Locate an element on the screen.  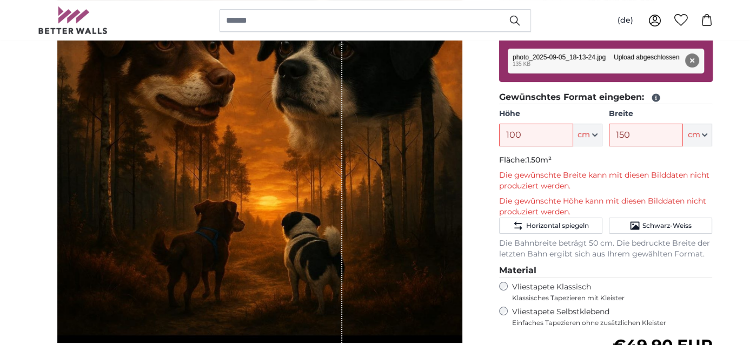
span: Horizontal spiegeln is located at coordinates (557, 226).